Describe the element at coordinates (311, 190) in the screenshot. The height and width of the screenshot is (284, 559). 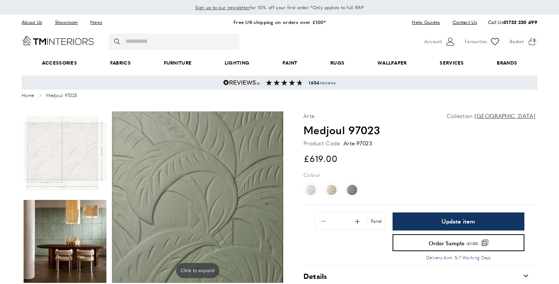
I see `a: Medjoul 97020` at that location.